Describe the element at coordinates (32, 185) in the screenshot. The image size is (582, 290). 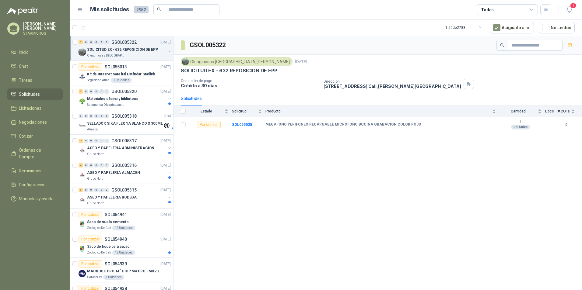
I see `span: Configuración` at that location.